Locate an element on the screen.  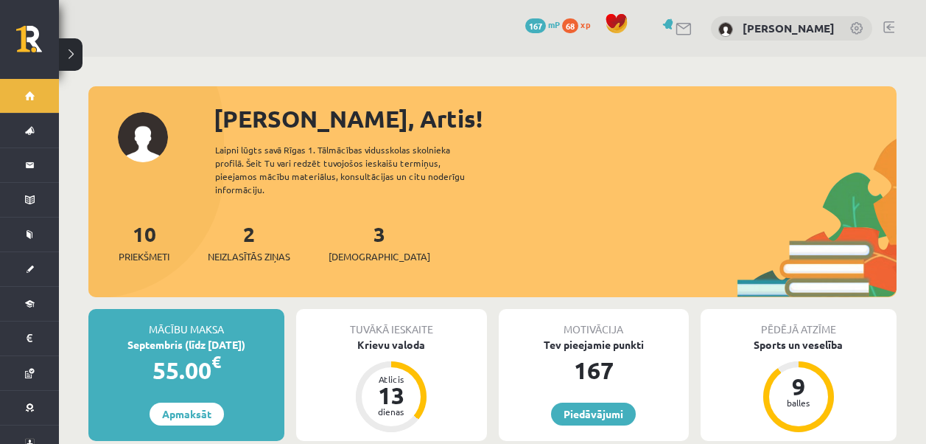
div: Krievu valoda is located at coordinates (391, 344).